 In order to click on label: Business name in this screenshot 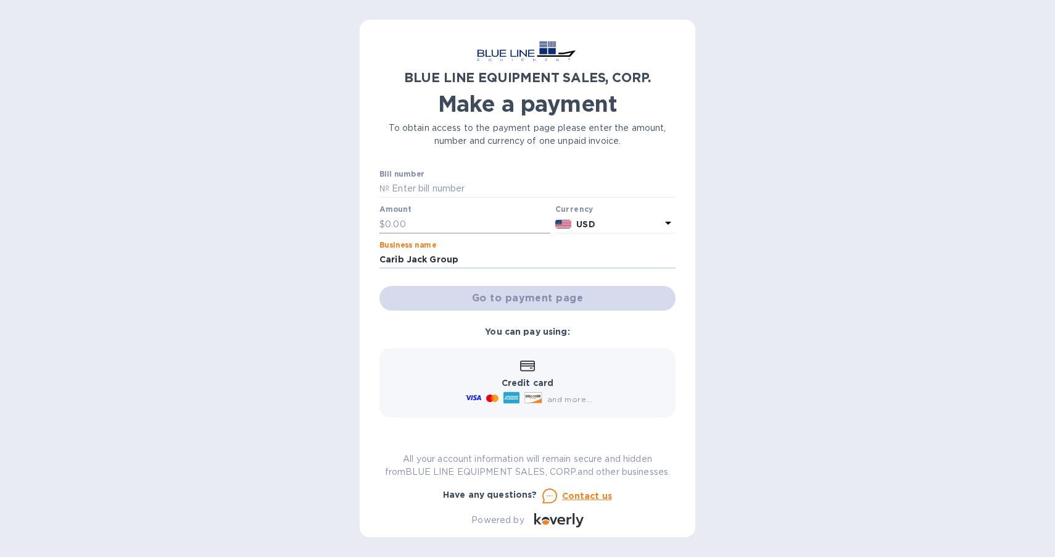, I will do `click(408, 245)`.